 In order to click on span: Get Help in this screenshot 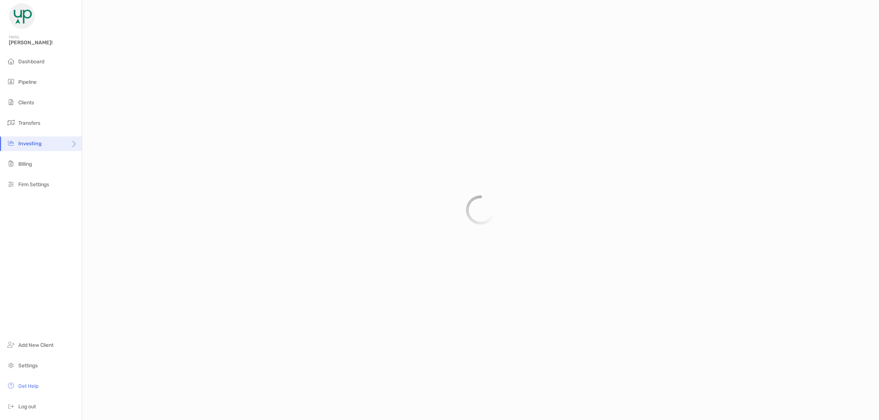, I will do `click(28, 386)`.